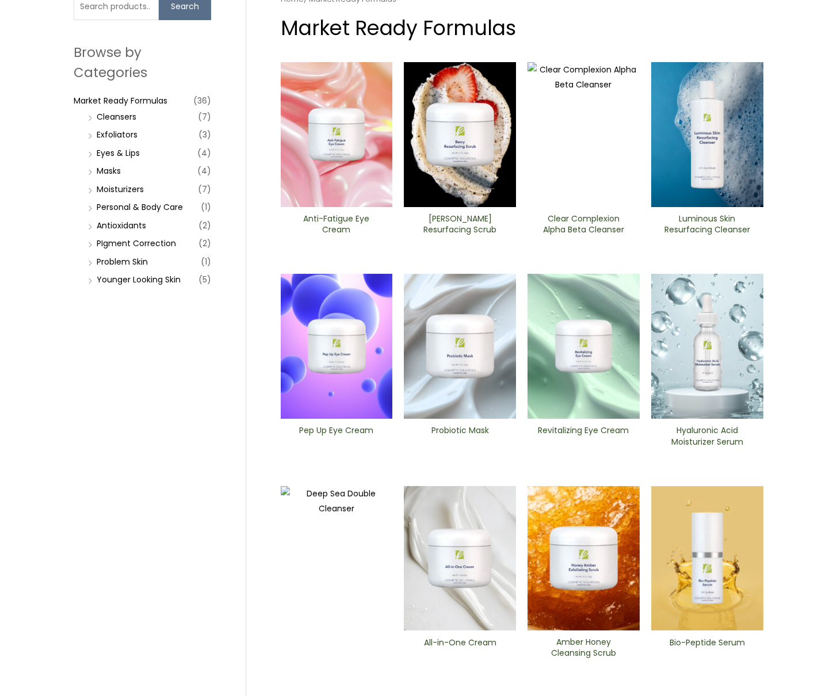 The image size is (837, 696). Describe the element at coordinates (205, 280) in the screenshot. I see `span: (5)` at that location.